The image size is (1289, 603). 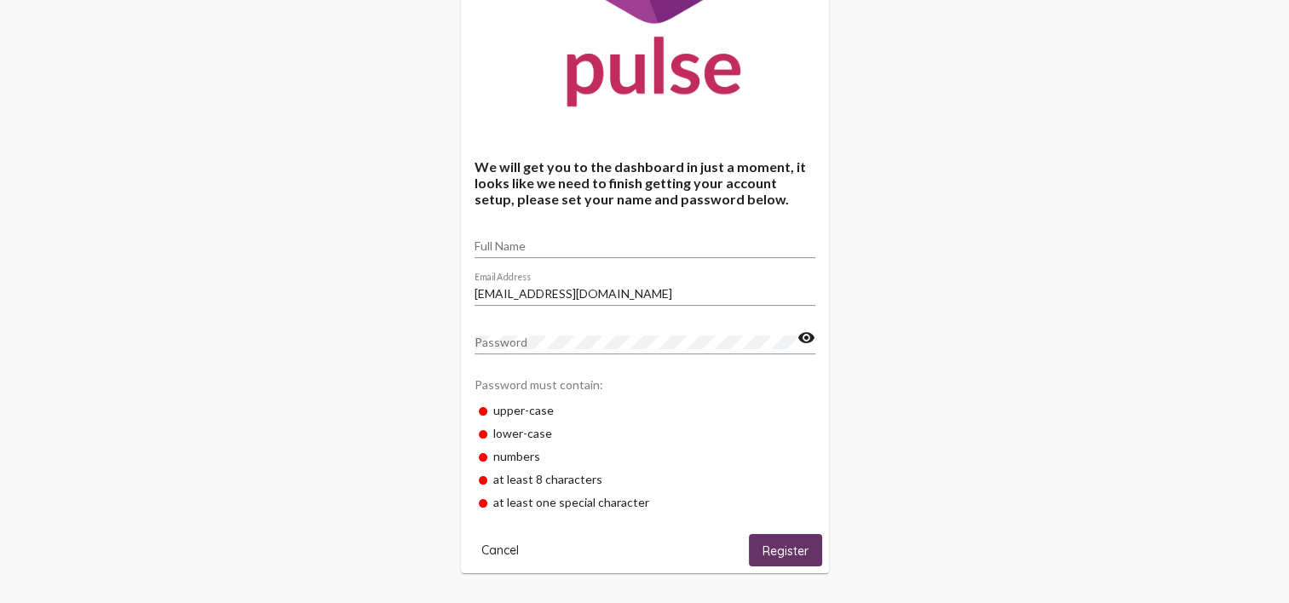 I want to click on mat-icon: visibility, so click(x=806, y=338).